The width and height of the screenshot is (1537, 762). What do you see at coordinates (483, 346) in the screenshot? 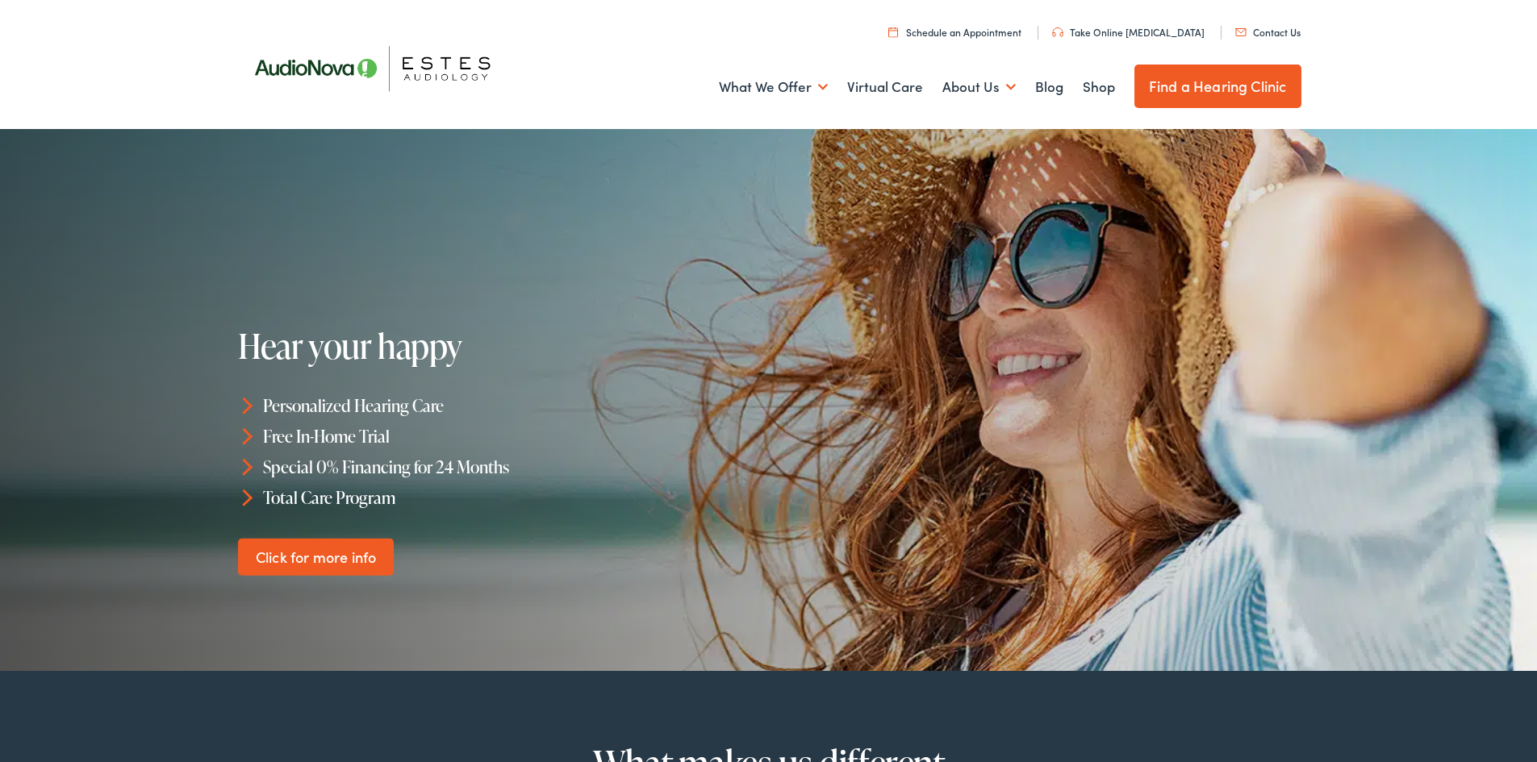
I see `h1: Hear your happy` at bounding box center [483, 346].